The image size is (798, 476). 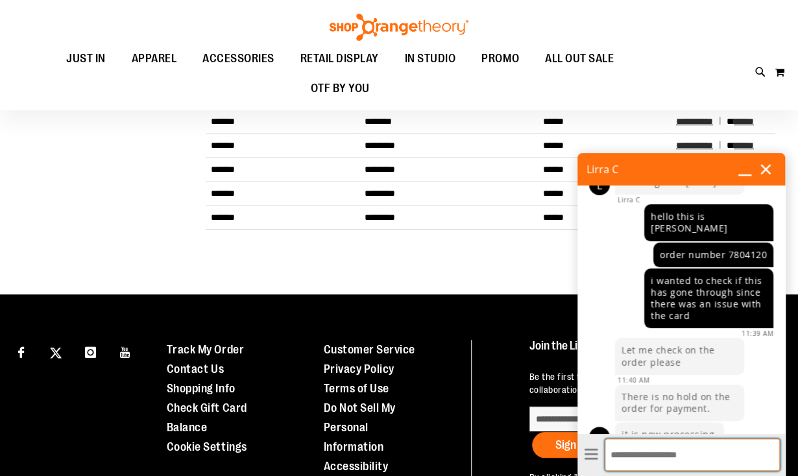 I want to click on div: Lirra C, so click(x=629, y=200).